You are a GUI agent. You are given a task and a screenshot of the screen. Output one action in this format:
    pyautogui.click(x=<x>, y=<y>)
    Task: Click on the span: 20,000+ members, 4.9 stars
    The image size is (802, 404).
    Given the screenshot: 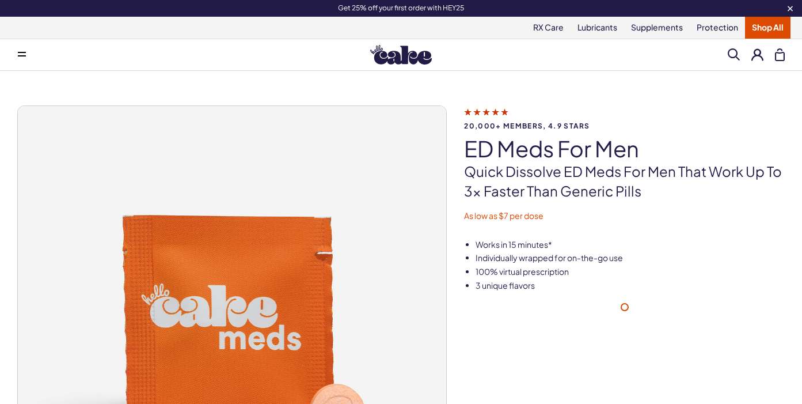 What is the action you would take?
    pyautogui.click(x=624, y=126)
    